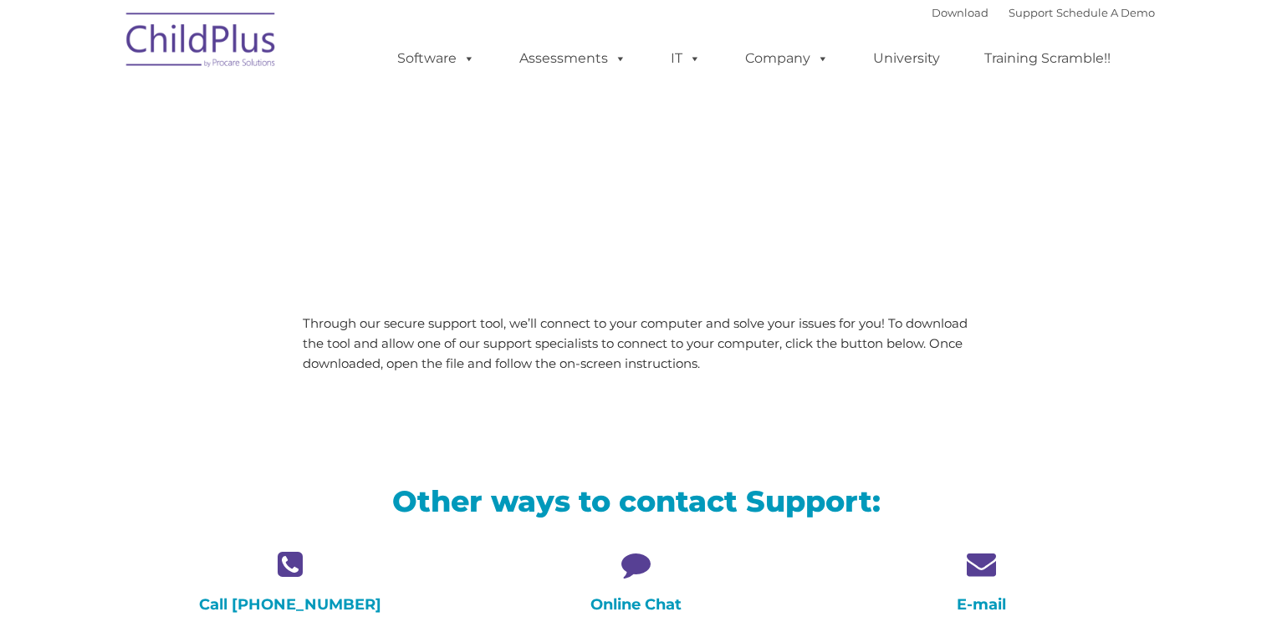 This screenshot has height=617, width=1272. I want to click on h4: E-mail, so click(981, 605).